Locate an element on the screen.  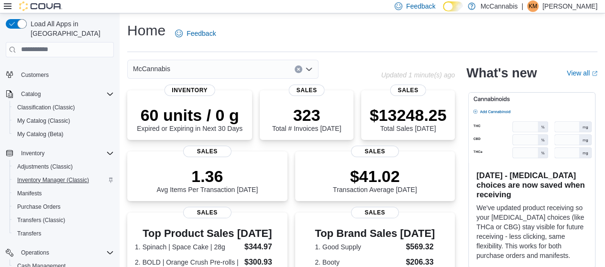
dt: 2. Booty is located at coordinates (358, 262).